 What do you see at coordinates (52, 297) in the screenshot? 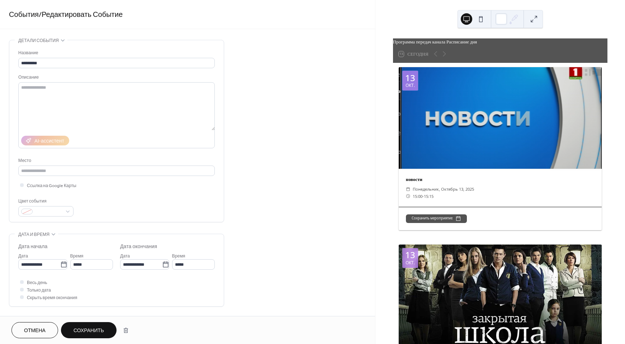
I see `span: Скрыть время окончания` at bounding box center [52, 297].